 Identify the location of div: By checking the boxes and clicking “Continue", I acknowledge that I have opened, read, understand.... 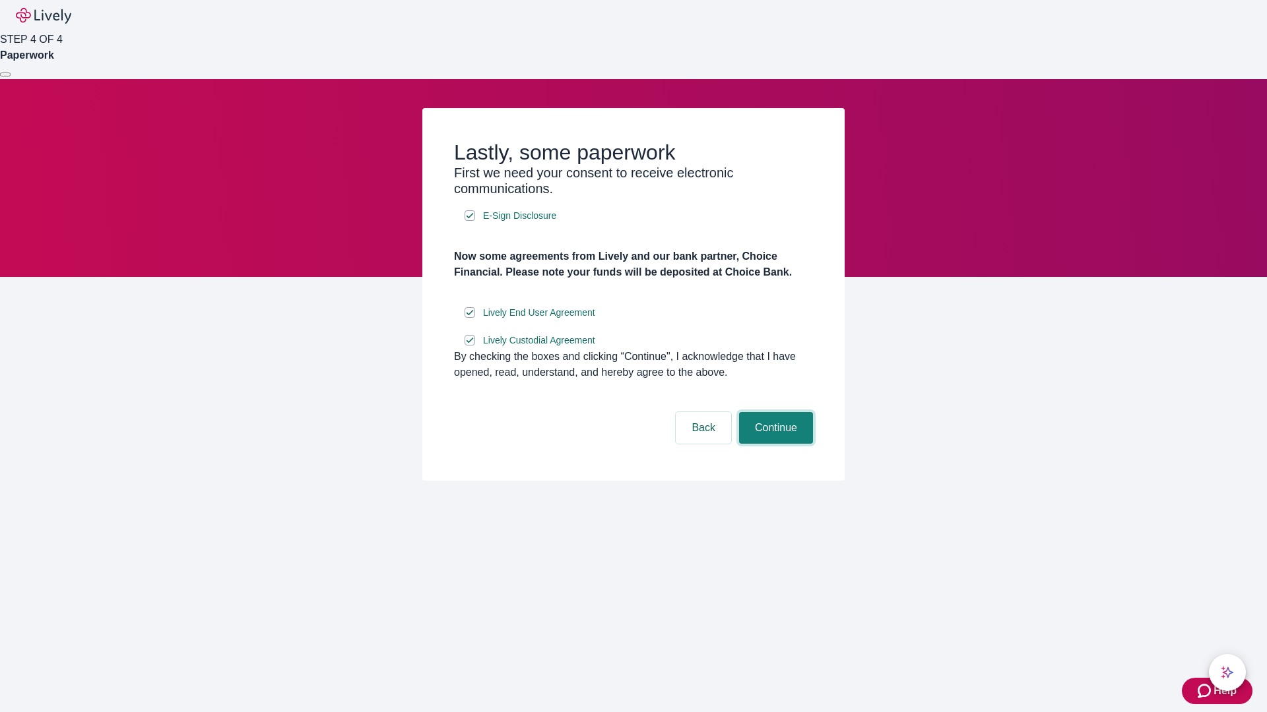
(633, 365).